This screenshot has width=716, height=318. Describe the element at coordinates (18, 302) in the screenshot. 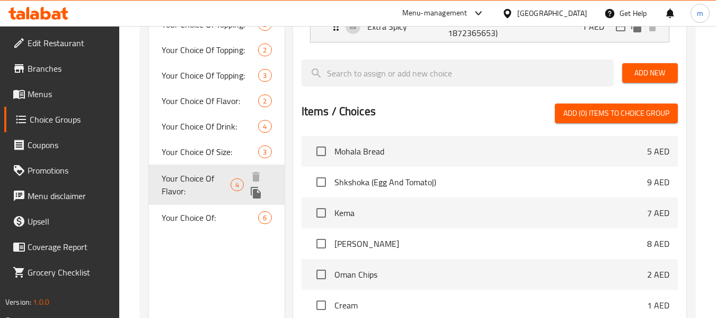

I see `span: Version:` at that location.